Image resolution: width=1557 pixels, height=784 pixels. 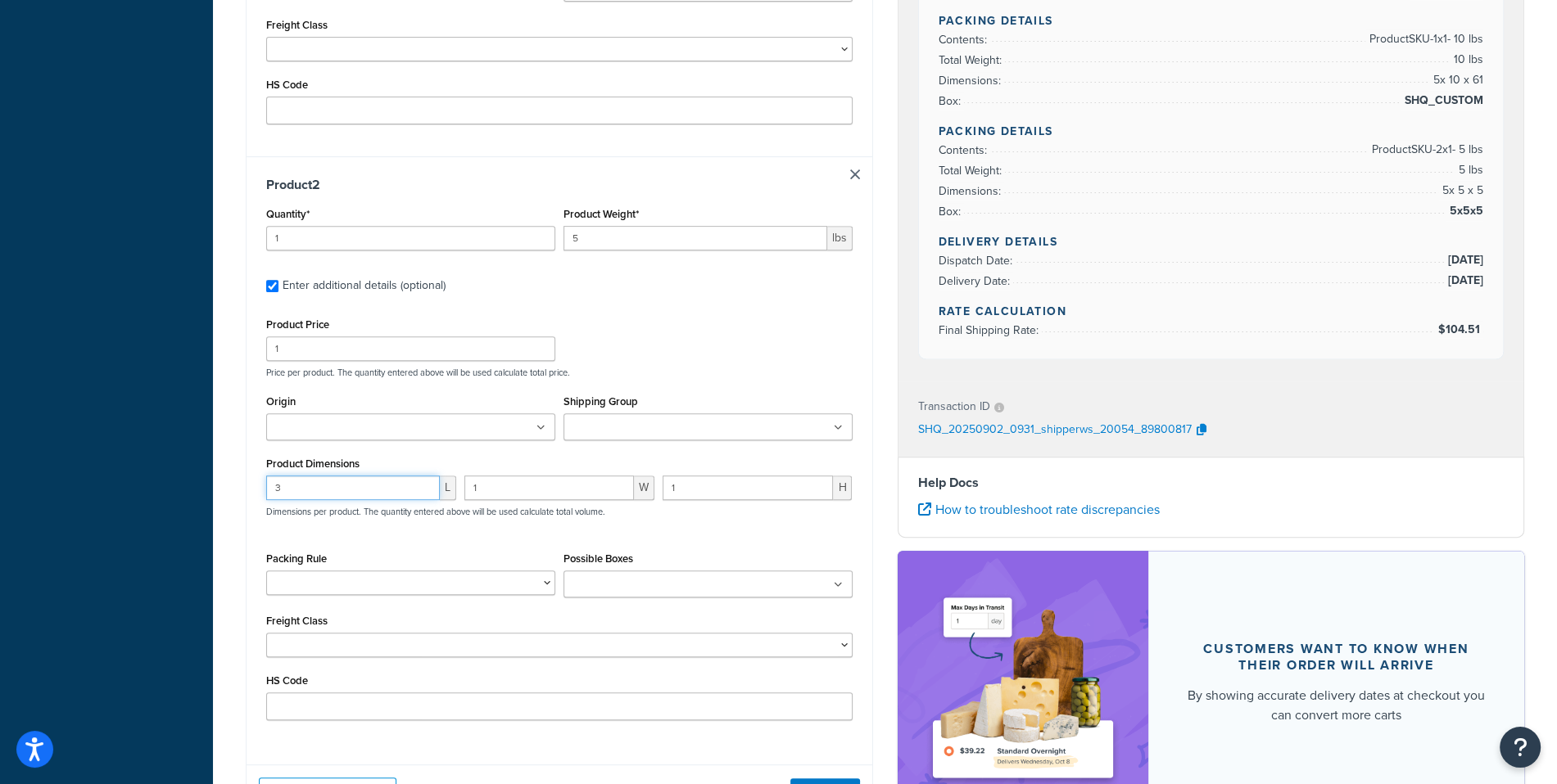 I want to click on label: Packing Rule, so click(x=296, y=558).